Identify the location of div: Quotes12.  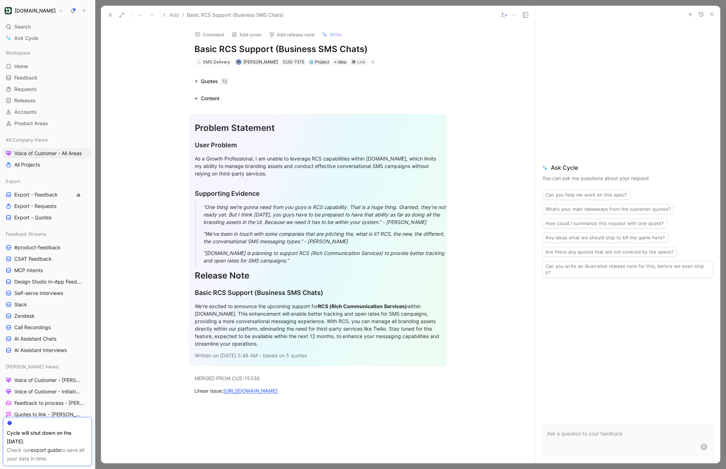
(211, 81).